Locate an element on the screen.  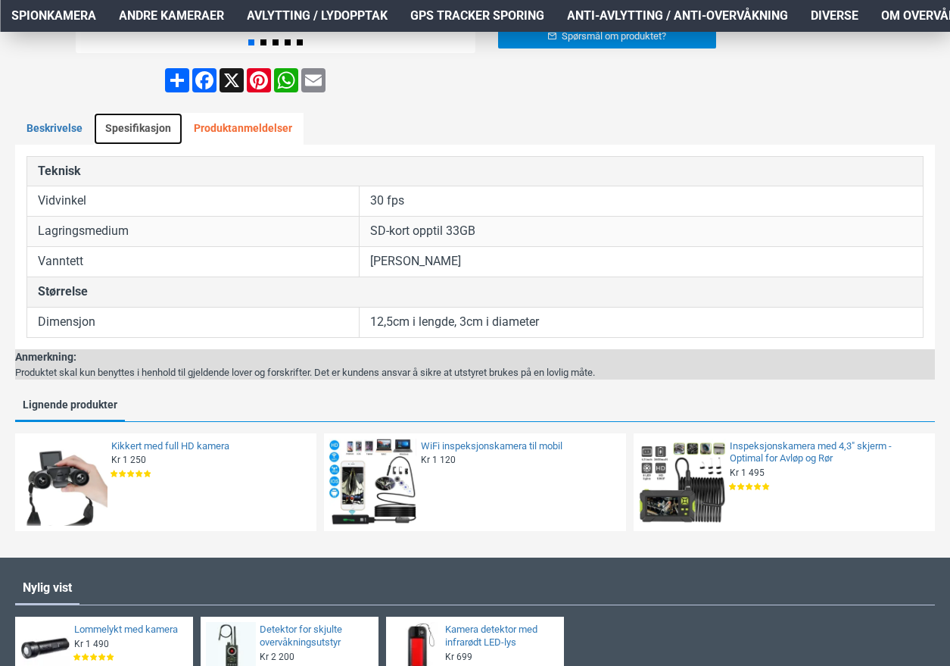
a: Nylig vist is located at coordinates (47, 588).